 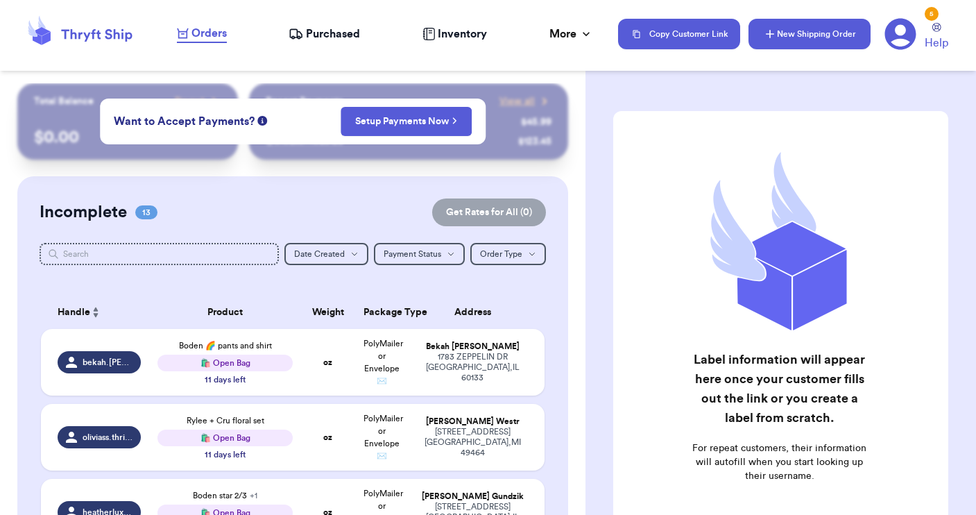 What do you see at coordinates (328, 312) in the screenshot?
I see `th: Weight` at bounding box center [328, 312].